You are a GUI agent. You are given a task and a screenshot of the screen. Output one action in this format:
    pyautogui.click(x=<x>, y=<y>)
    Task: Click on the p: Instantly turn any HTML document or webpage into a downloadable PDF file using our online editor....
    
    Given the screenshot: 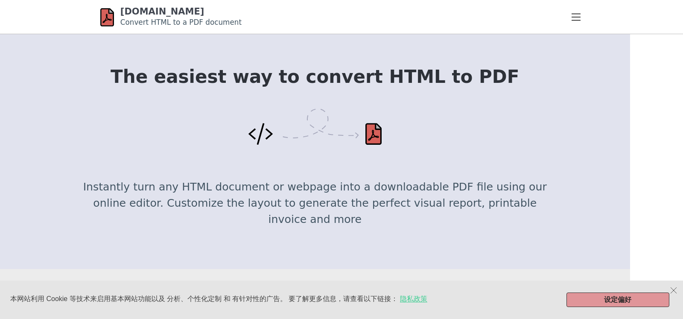 What is the action you would take?
    pyautogui.click(x=315, y=203)
    